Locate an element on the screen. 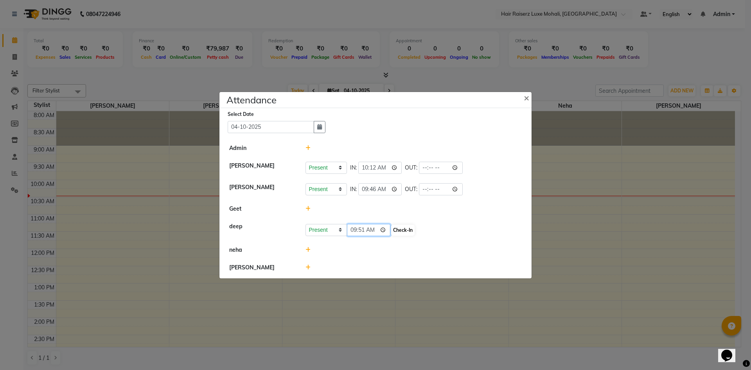 This screenshot has height=370, width=751. div: Geet is located at coordinates (261, 209).